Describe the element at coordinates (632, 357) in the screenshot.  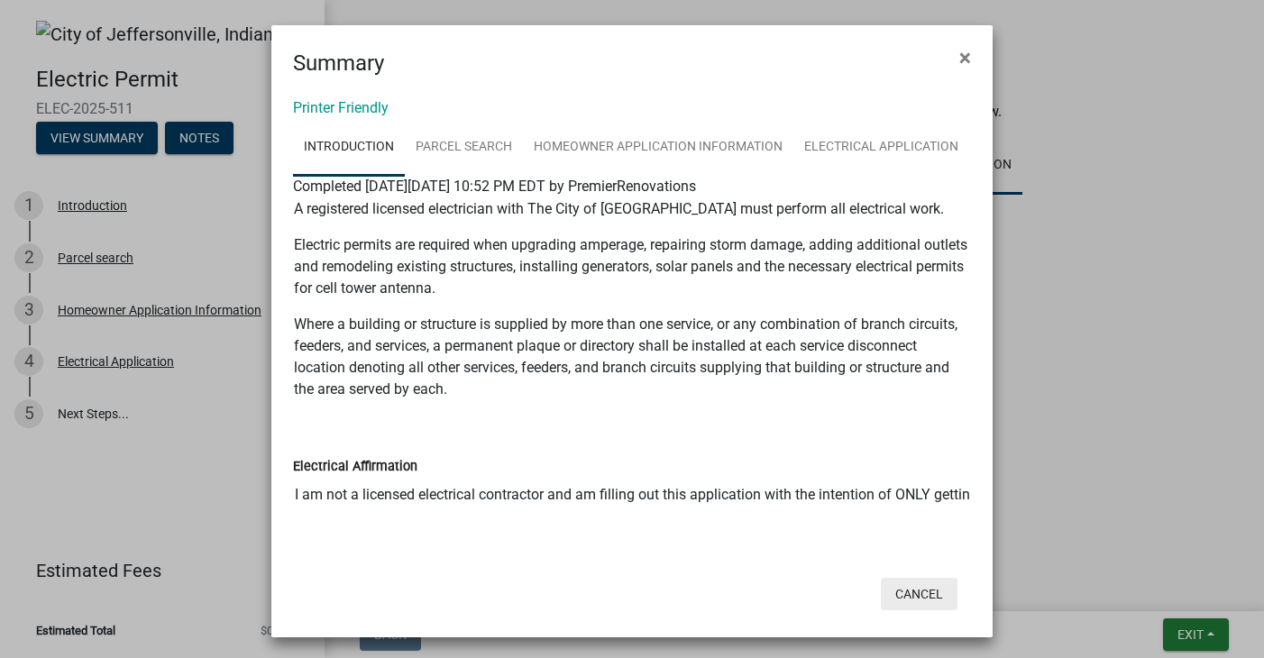
I see `p: Where a building or structure is supplied by more than one service, or any combination of branch ...` at that location.